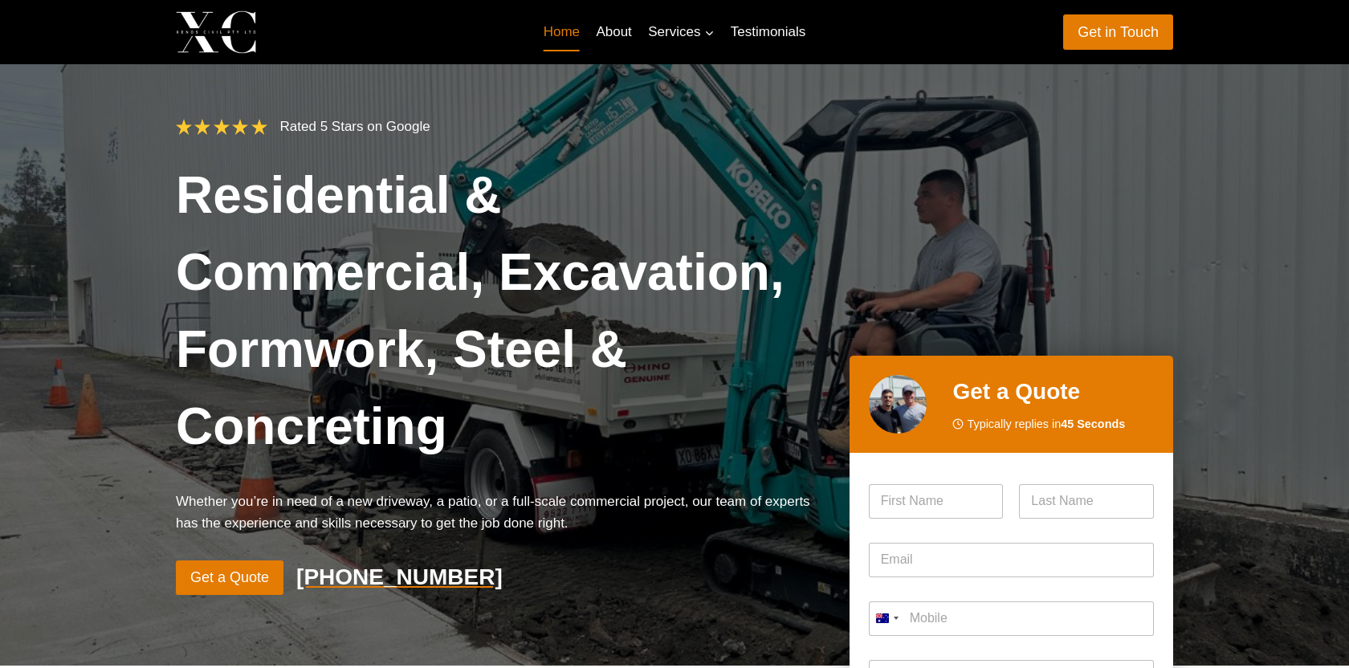 The image size is (1349, 668). I want to click on a: Testimonials, so click(769, 32).